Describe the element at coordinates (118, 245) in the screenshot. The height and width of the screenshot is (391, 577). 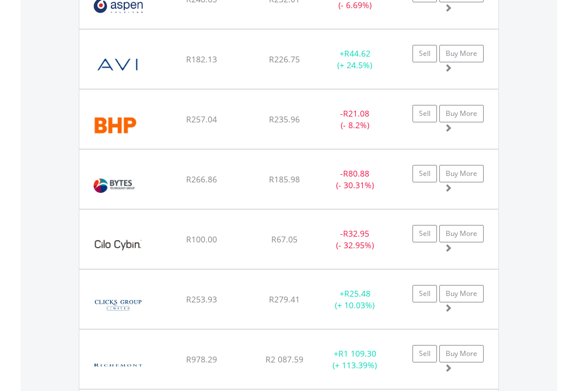
I see `img: EQU.ZA.CCC.png` at that location.